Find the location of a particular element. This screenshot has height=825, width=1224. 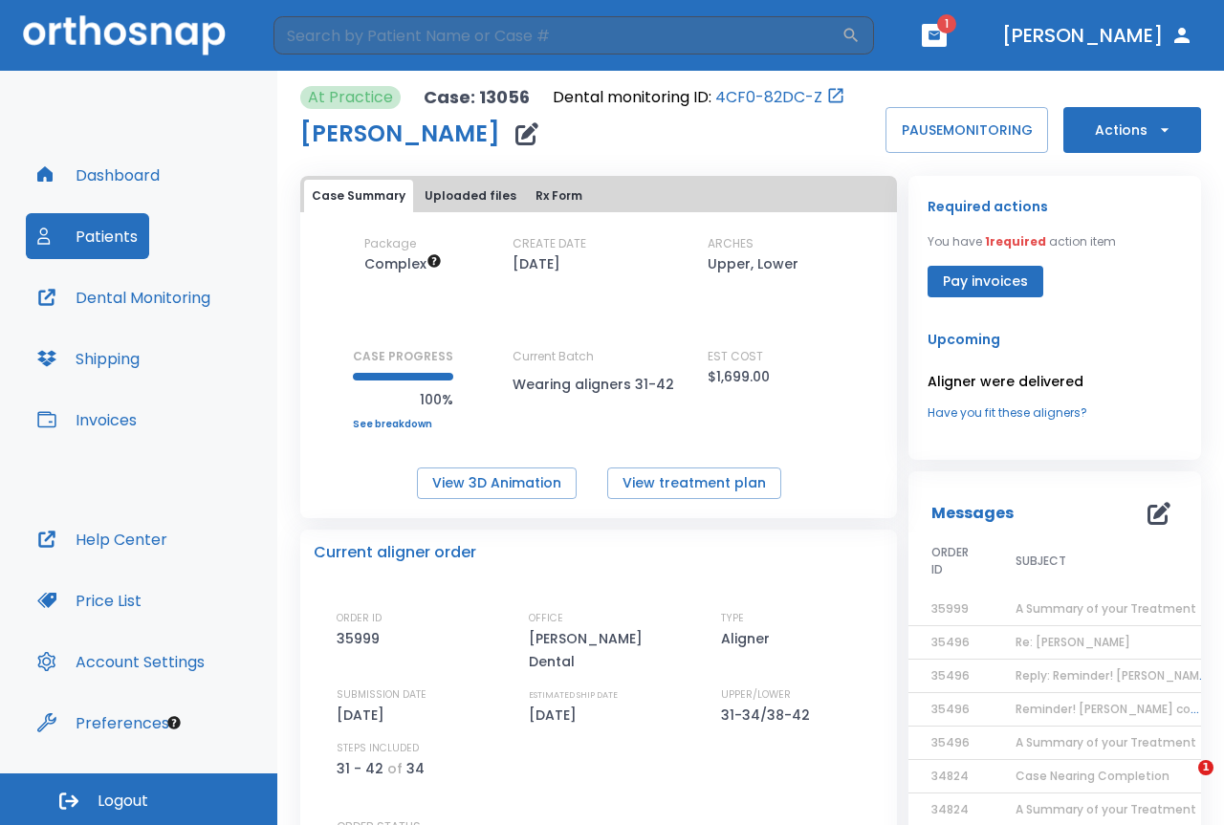

p: CASE PROGRESS is located at coordinates (402, 357).